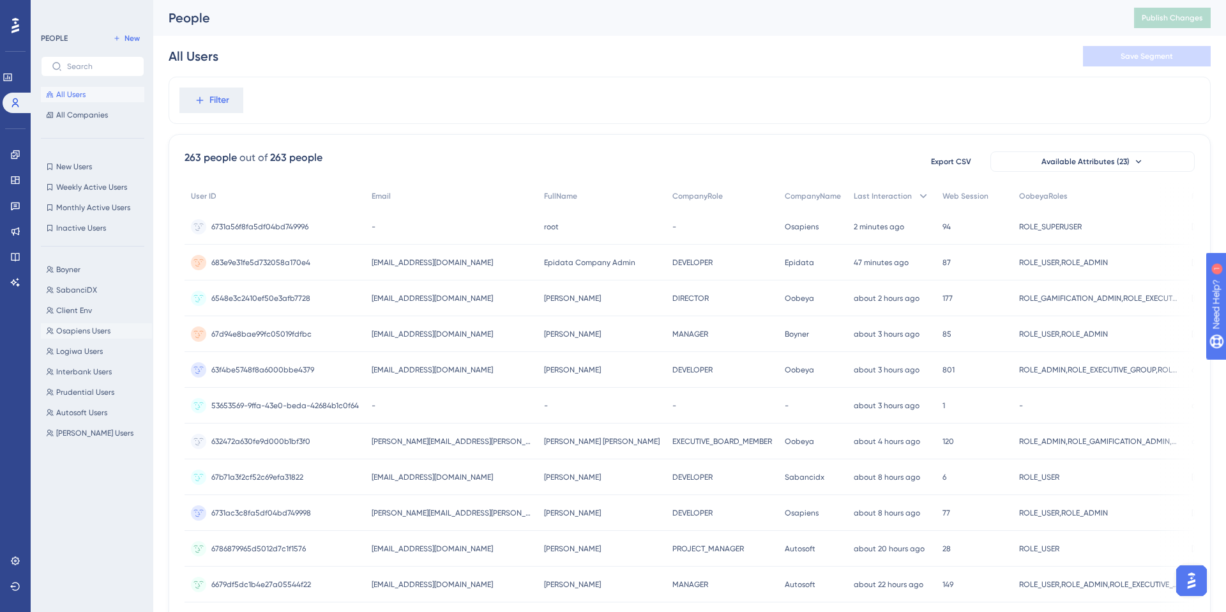  I want to click on span: Logiwa Users, so click(79, 351).